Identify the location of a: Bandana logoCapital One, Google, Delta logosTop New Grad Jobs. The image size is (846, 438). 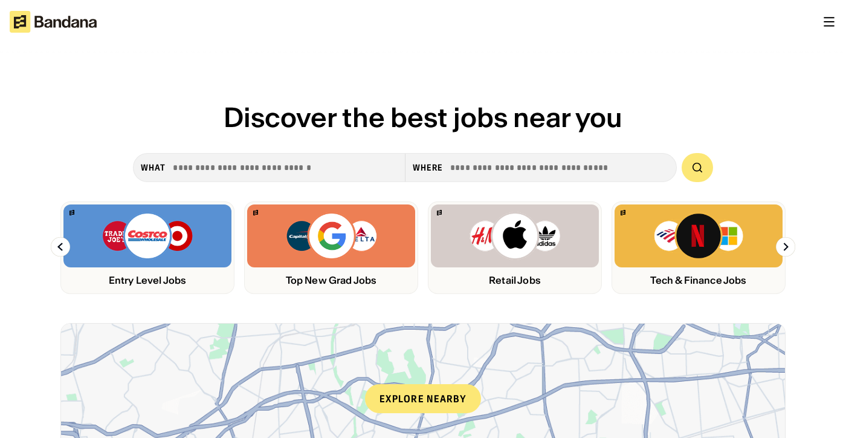
(331, 247).